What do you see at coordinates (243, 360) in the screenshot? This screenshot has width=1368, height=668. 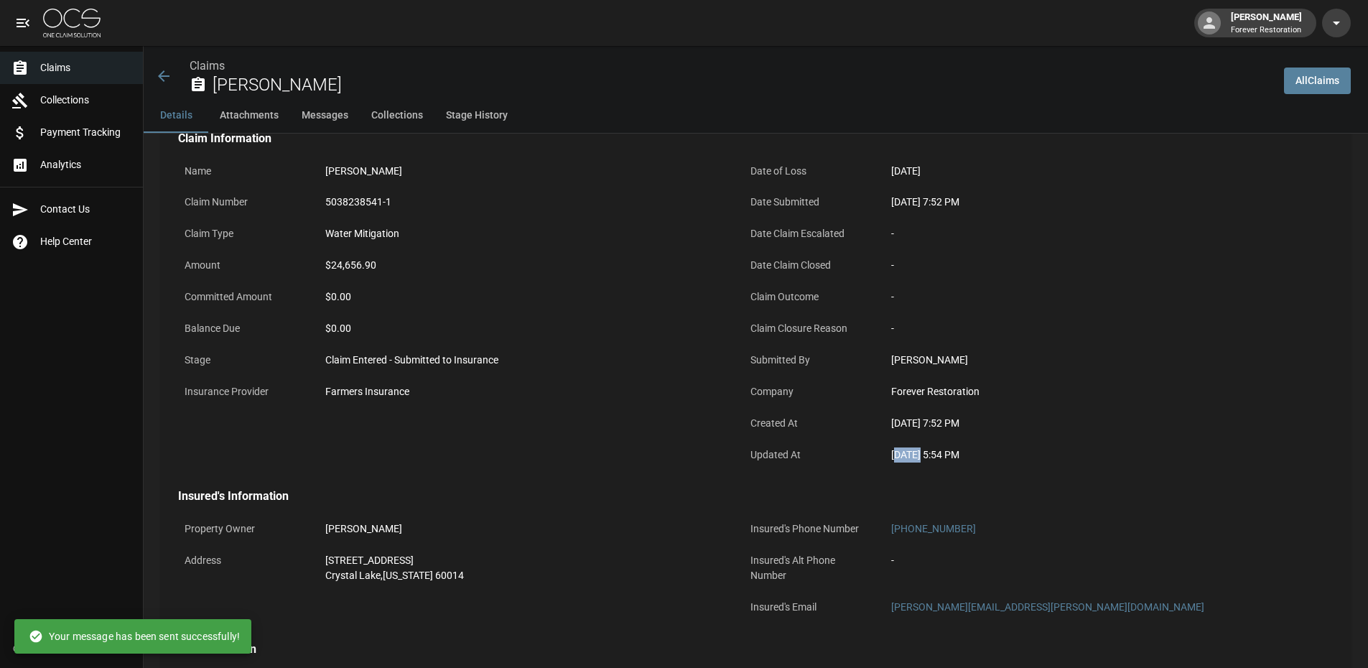 I see `p: Stage` at bounding box center [243, 360].